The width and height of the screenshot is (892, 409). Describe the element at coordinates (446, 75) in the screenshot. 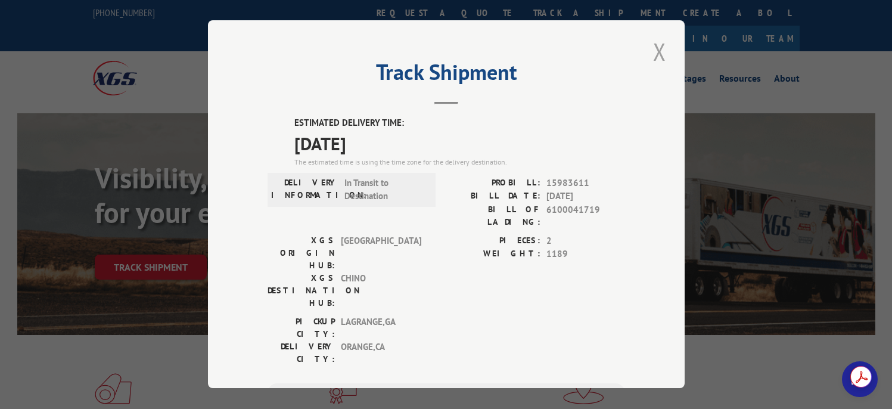

I see `h2: Track Shipment` at that location.